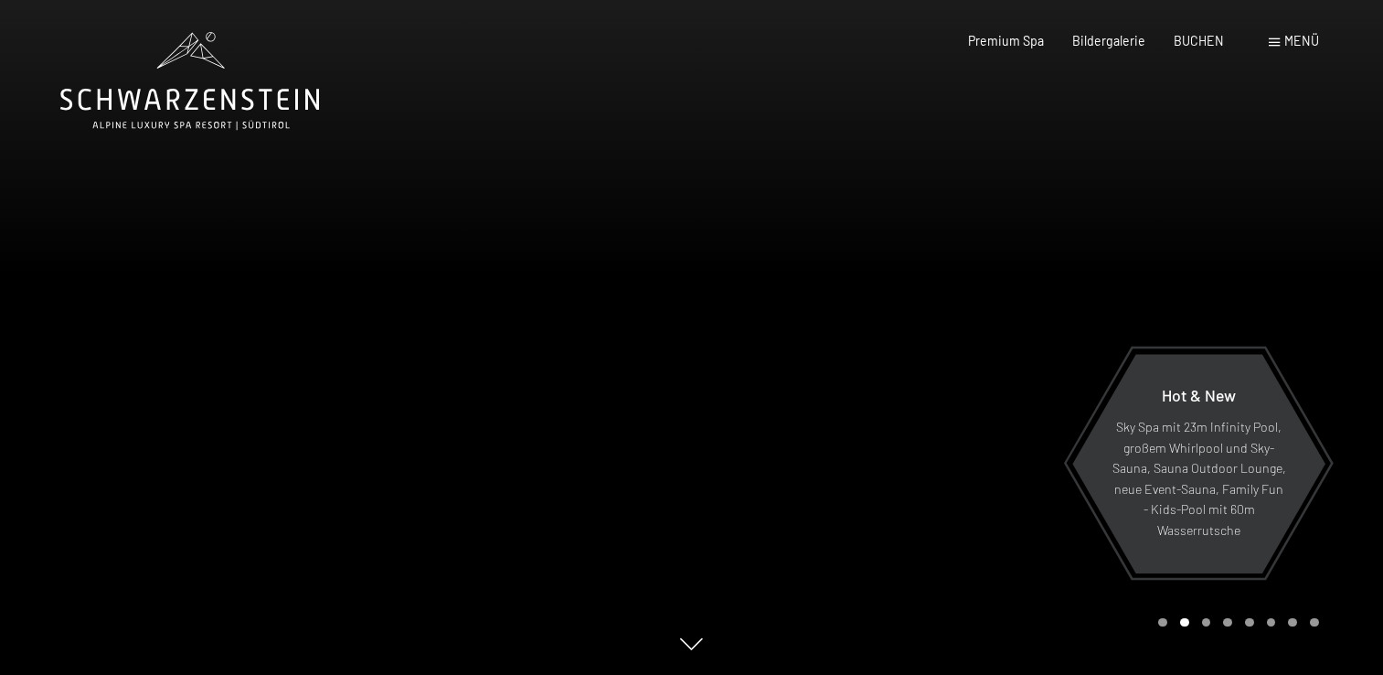 The width and height of the screenshot is (1383, 675). I want to click on div: Carousel Page 3, so click(1207, 623).